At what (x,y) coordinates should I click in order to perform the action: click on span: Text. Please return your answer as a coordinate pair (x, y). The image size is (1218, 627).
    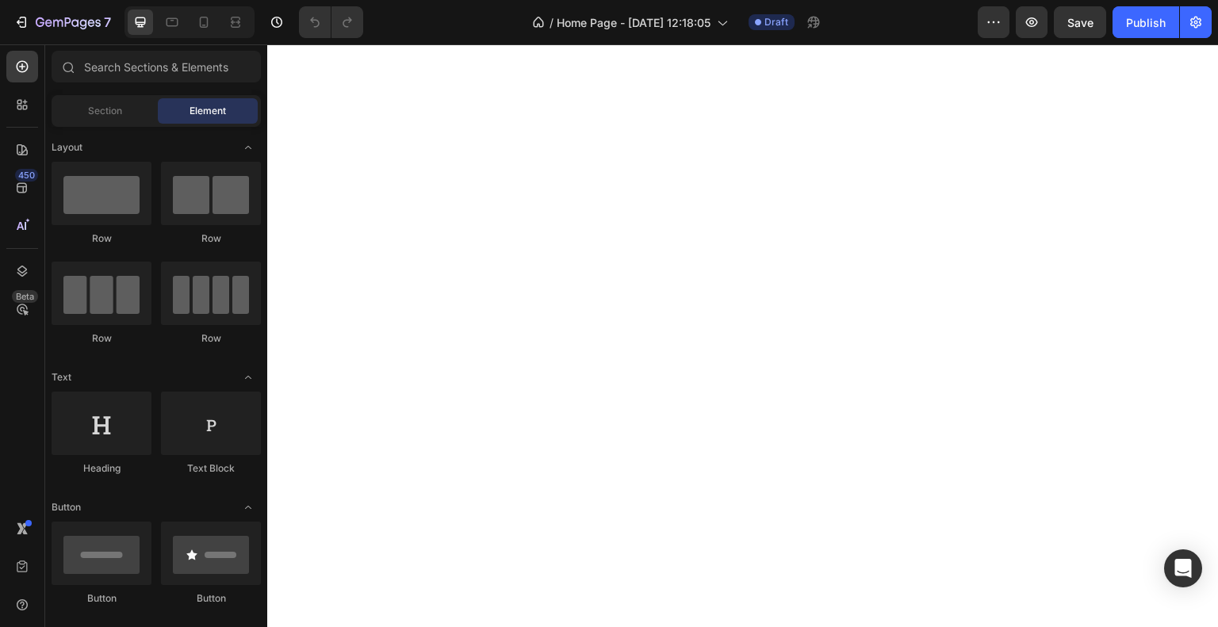
    Looking at the image, I should click on (61, 377).